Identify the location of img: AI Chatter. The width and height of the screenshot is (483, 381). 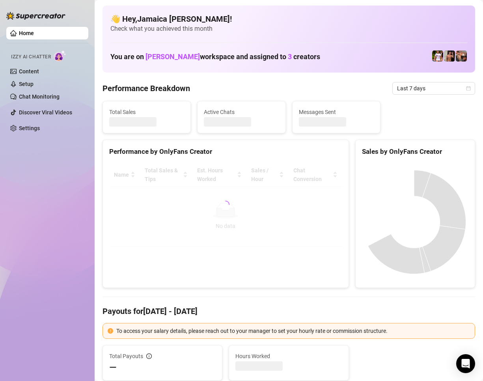
(60, 56).